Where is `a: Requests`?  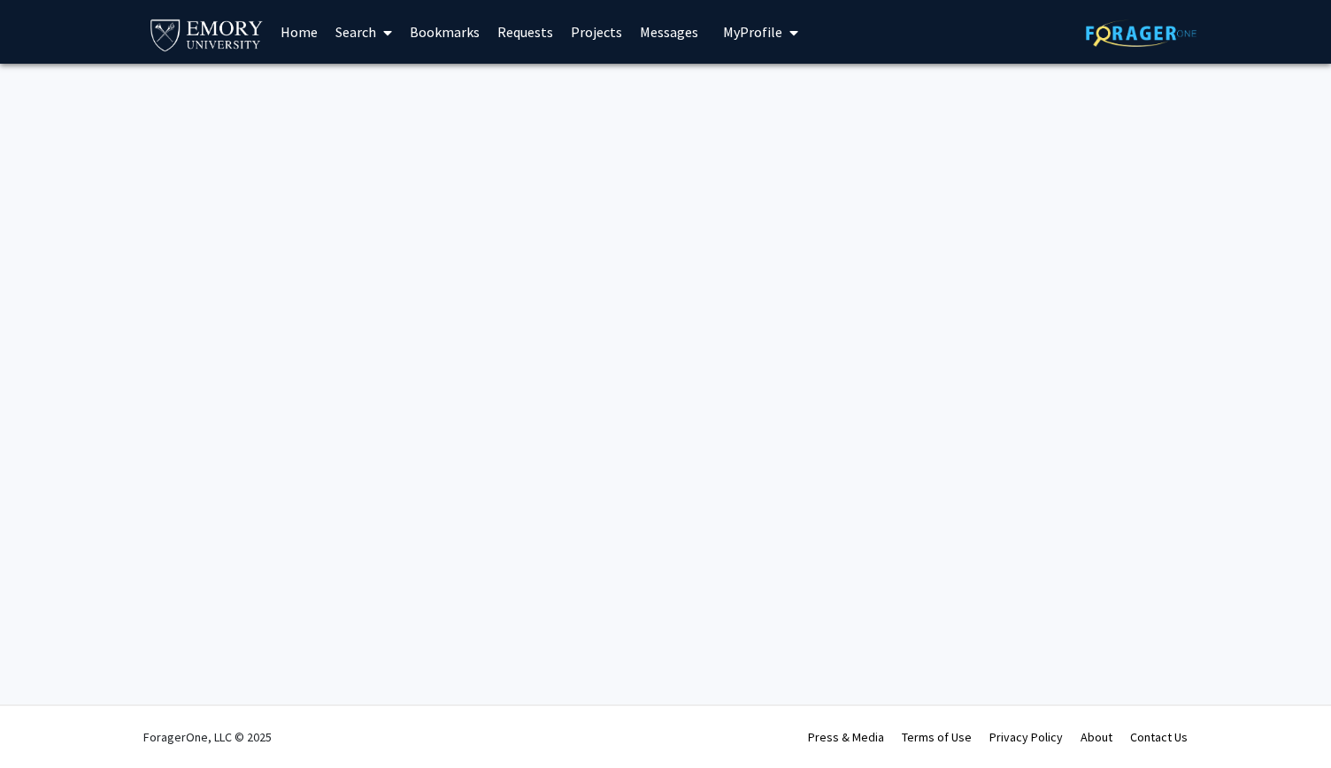
a: Requests is located at coordinates (525, 32).